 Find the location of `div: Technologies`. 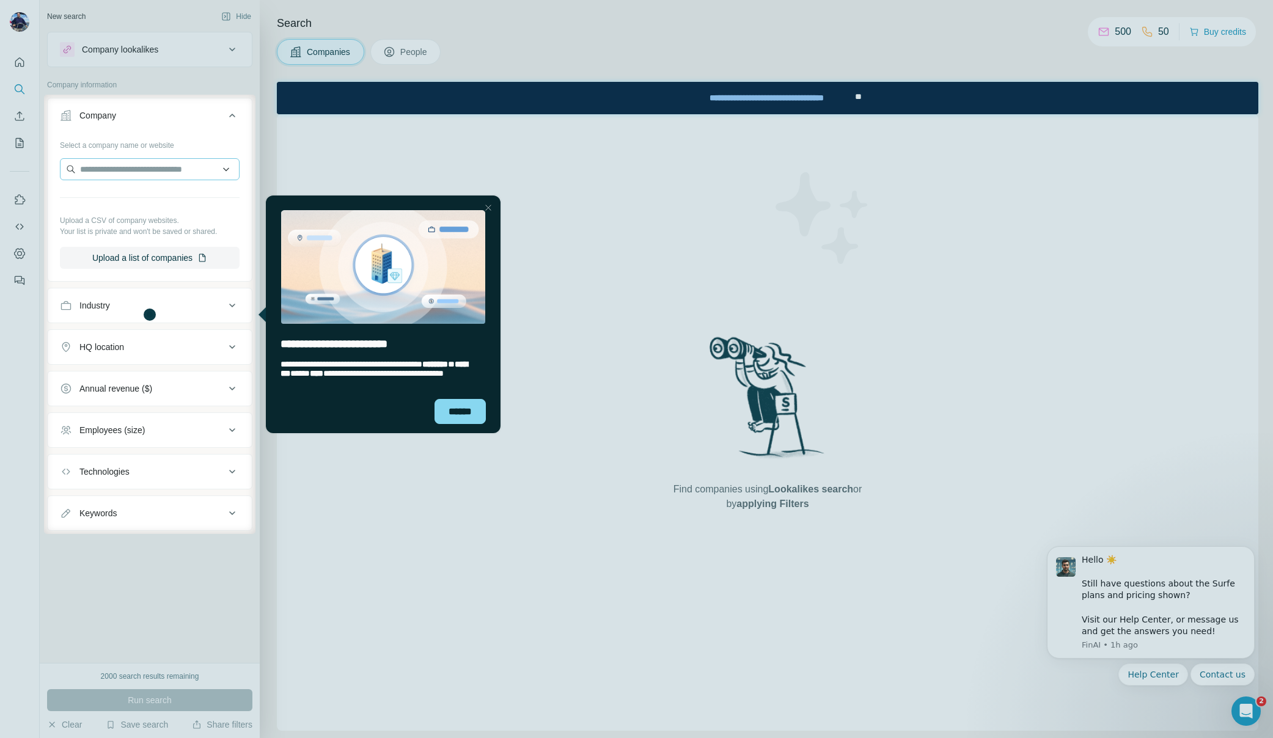

div: Technologies is located at coordinates (105, 472).